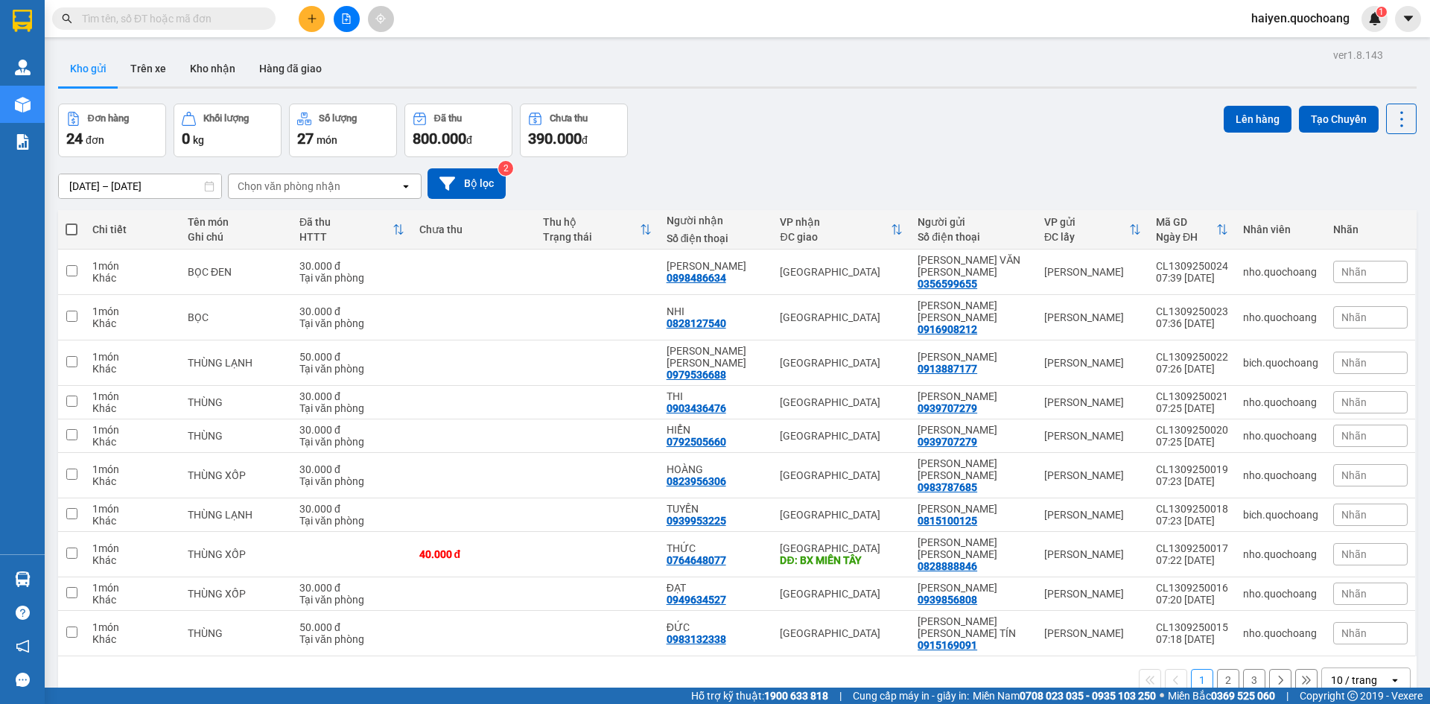  I want to click on button: Lên hàng, so click(1257, 119).